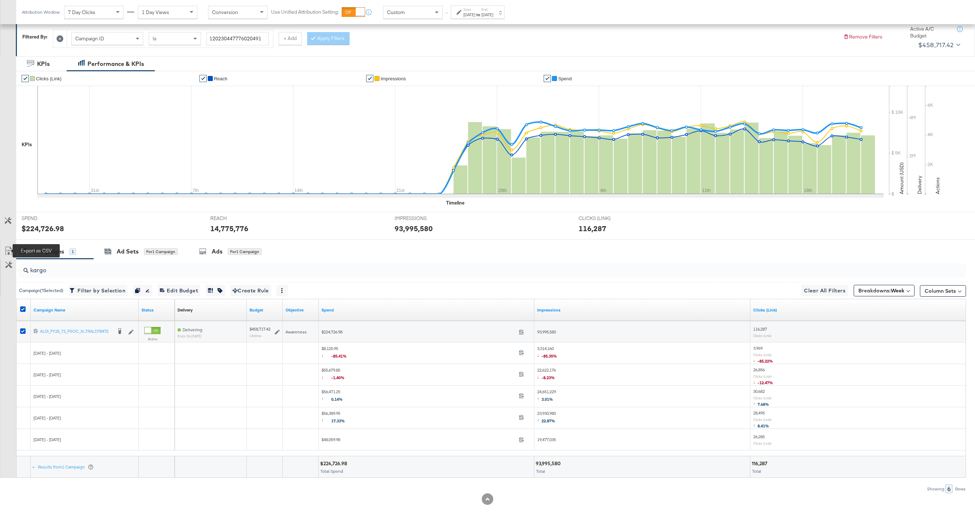 The height and width of the screenshot is (525, 975). I want to click on span: Awareness, so click(296, 332).